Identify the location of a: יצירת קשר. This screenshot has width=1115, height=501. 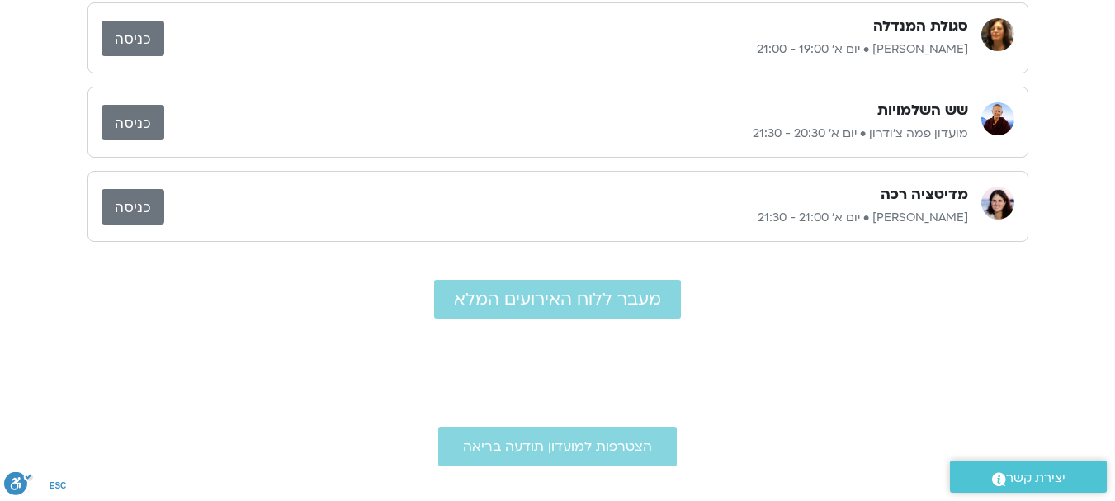
(1028, 476).